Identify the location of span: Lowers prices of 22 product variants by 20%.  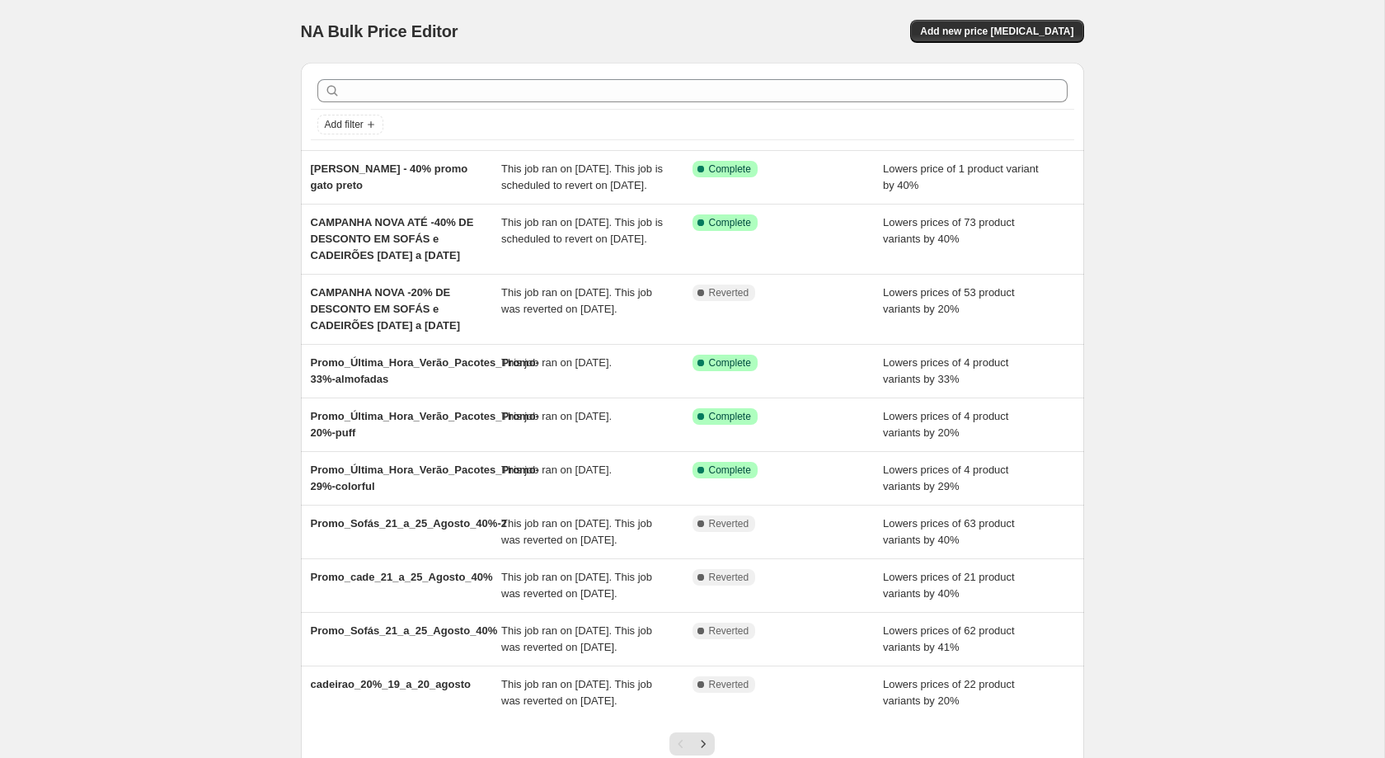
(949, 692).